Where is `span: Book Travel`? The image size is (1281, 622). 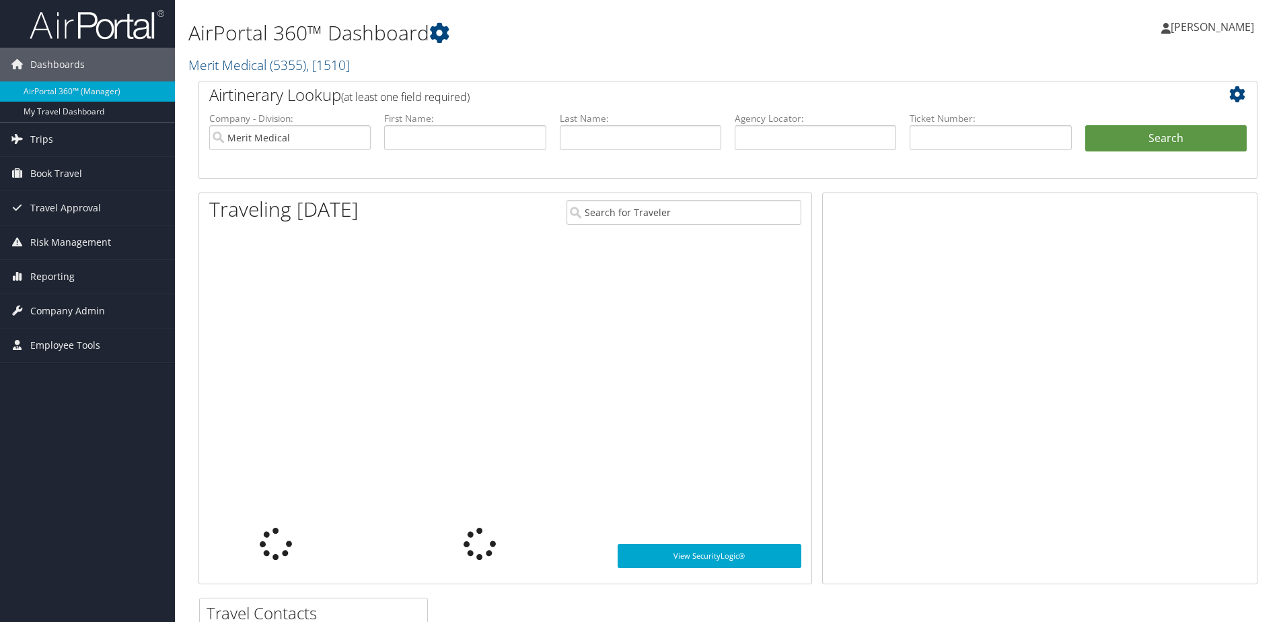
span: Book Travel is located at coordinates (56, 174).